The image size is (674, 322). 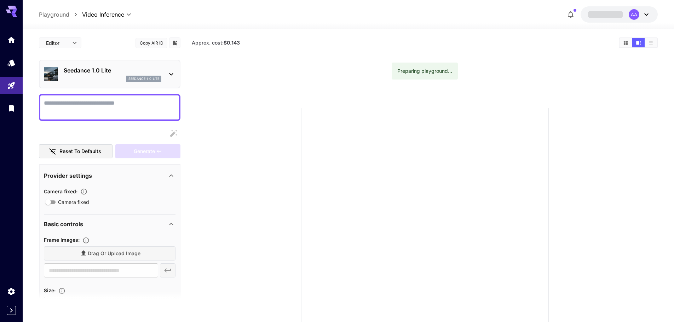 I want to click on div: Expand sidebar, so click(x=11, y=311).